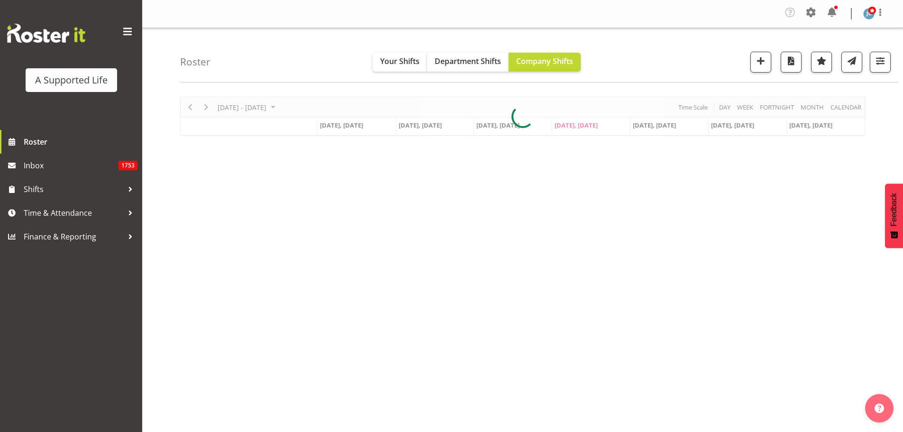 The image size is (903, 432). Describe the element at coordinates (894, 216) in the screenshot. I see `button: Feedback - Show survey` at that location.